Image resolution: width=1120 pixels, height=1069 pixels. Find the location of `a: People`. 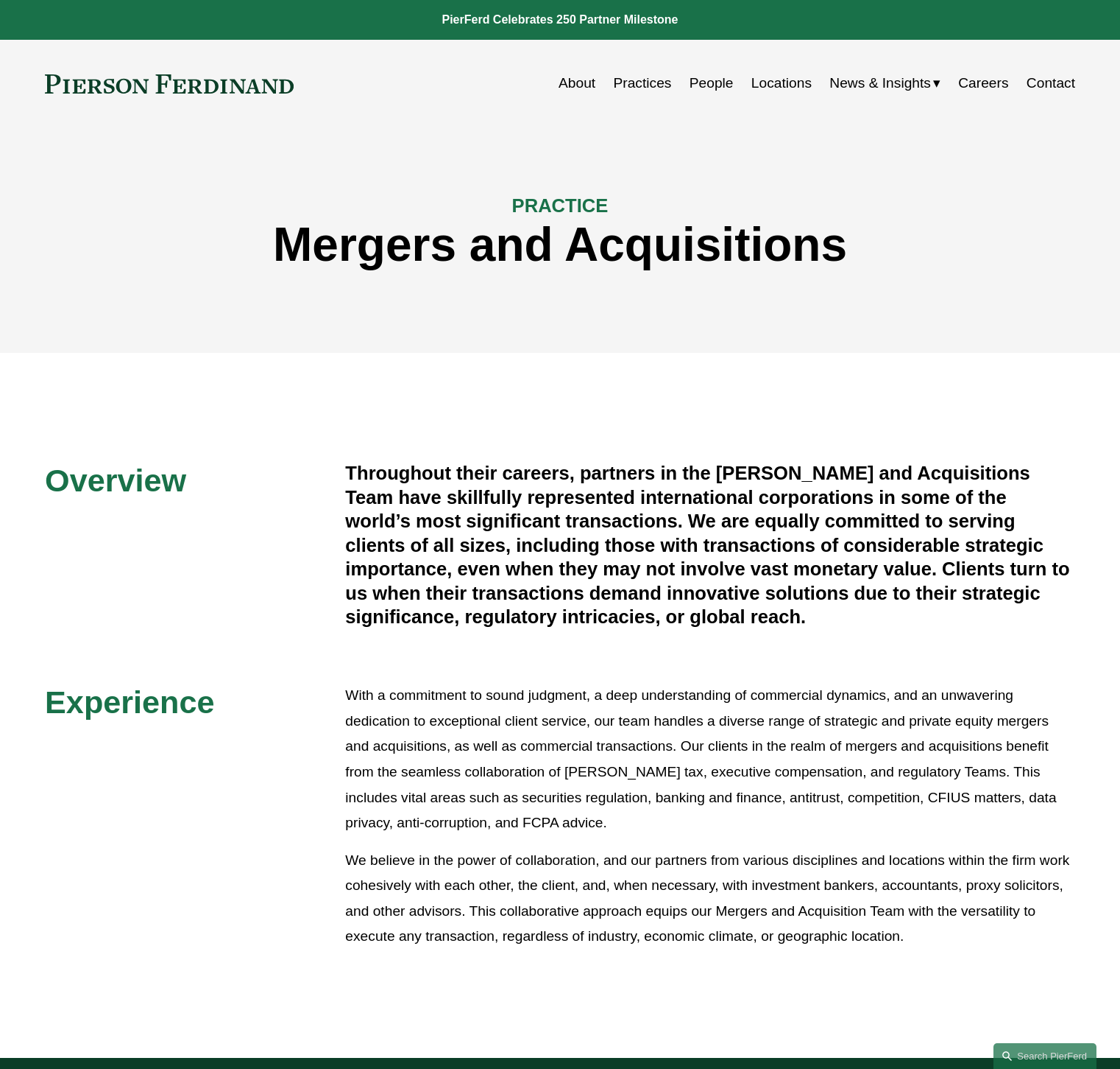

a: People is located at coordinates (712, 83).